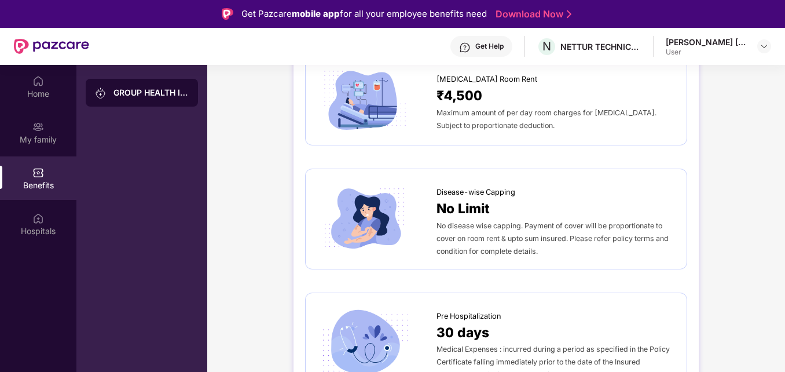 The image size is (785, 372). I want to click on span: N, so click(547, 46).